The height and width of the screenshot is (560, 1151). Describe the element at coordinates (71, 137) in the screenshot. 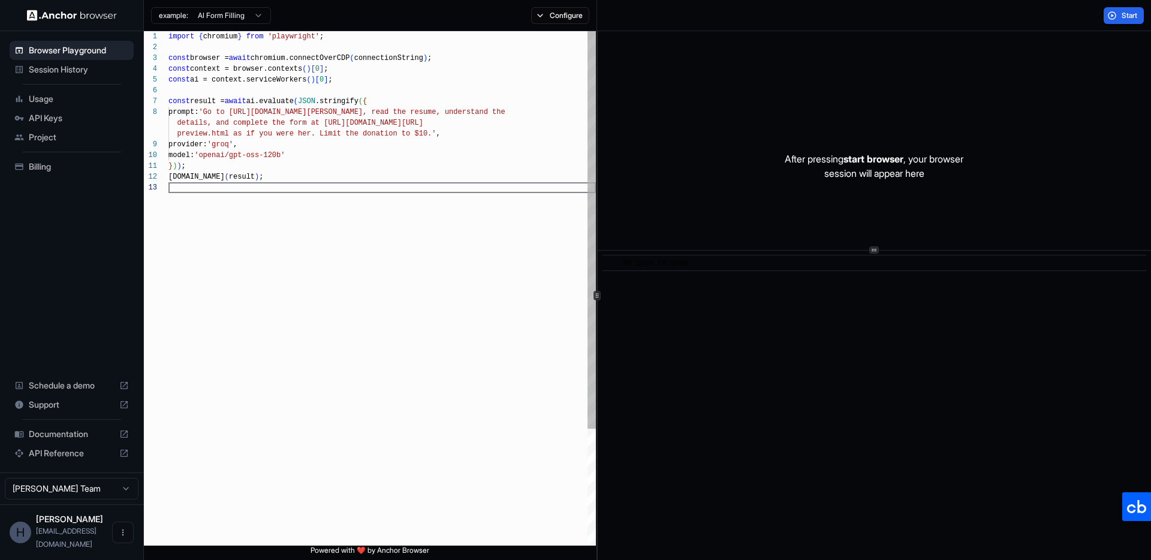

I see `div: Project` at that location.